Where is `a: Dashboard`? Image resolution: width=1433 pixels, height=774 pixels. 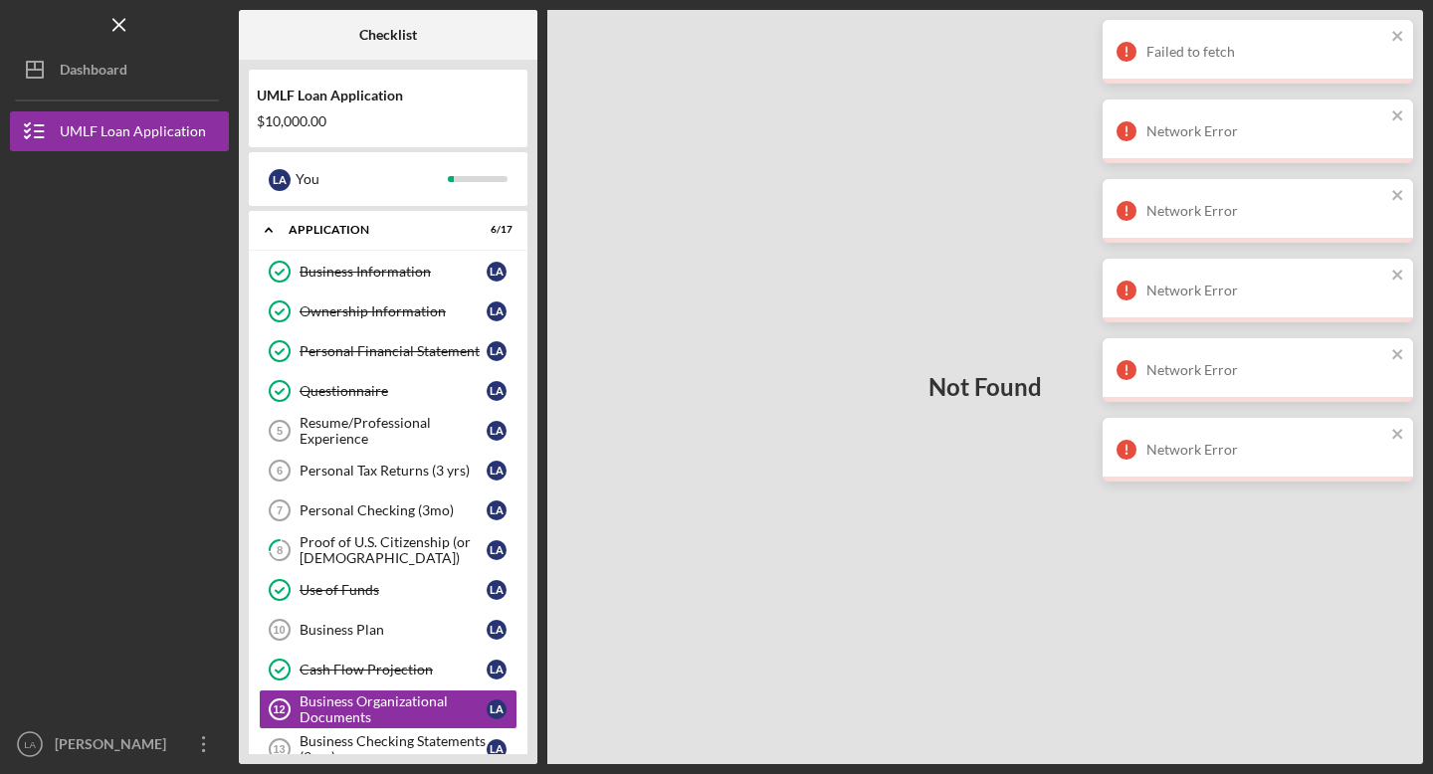 a: Dashboard is located at coordinates (119, 70).